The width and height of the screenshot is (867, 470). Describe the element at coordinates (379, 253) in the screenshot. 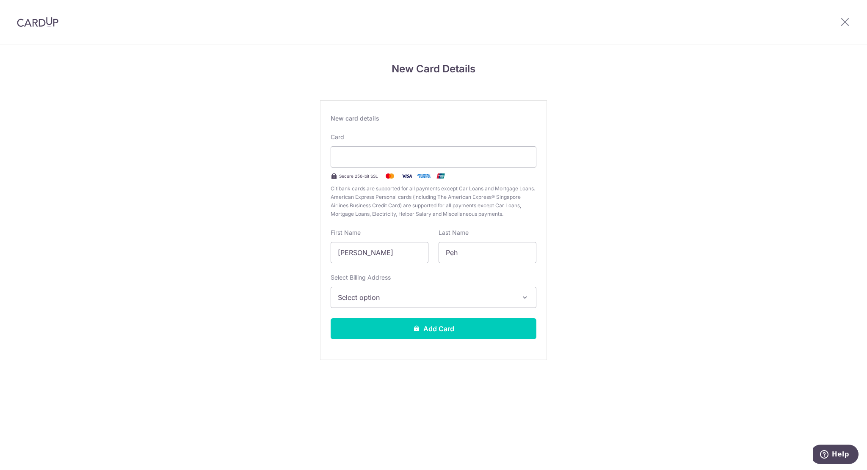

I see `input: Cardholder First Name` at that location.